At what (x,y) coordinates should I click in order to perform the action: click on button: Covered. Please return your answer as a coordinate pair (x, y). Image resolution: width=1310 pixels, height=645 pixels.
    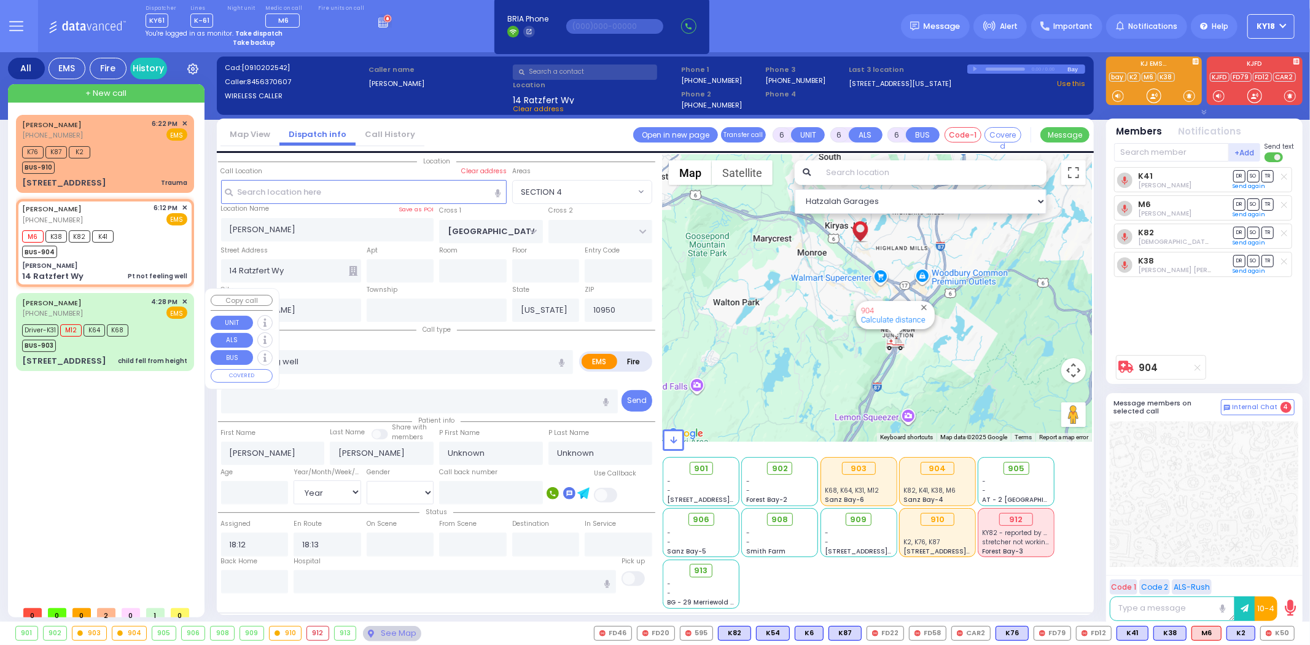
    Looking at the image, I should click on (1003, 135).